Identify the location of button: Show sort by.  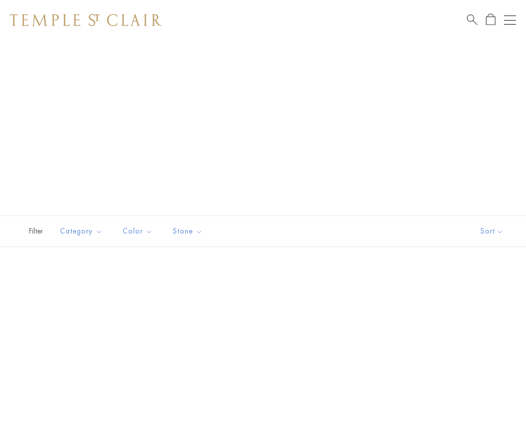
(492, 231).